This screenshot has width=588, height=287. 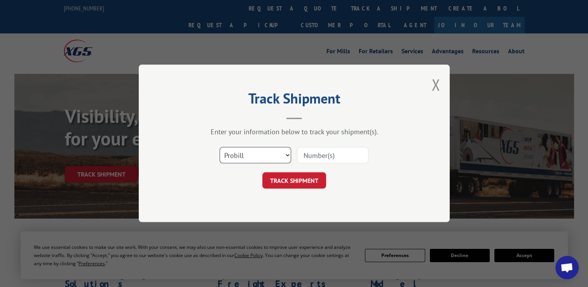 What do you see at coordinates (567, 267) in the screenshot?
I see `div: Open chat` at bounding box center [567, 267].